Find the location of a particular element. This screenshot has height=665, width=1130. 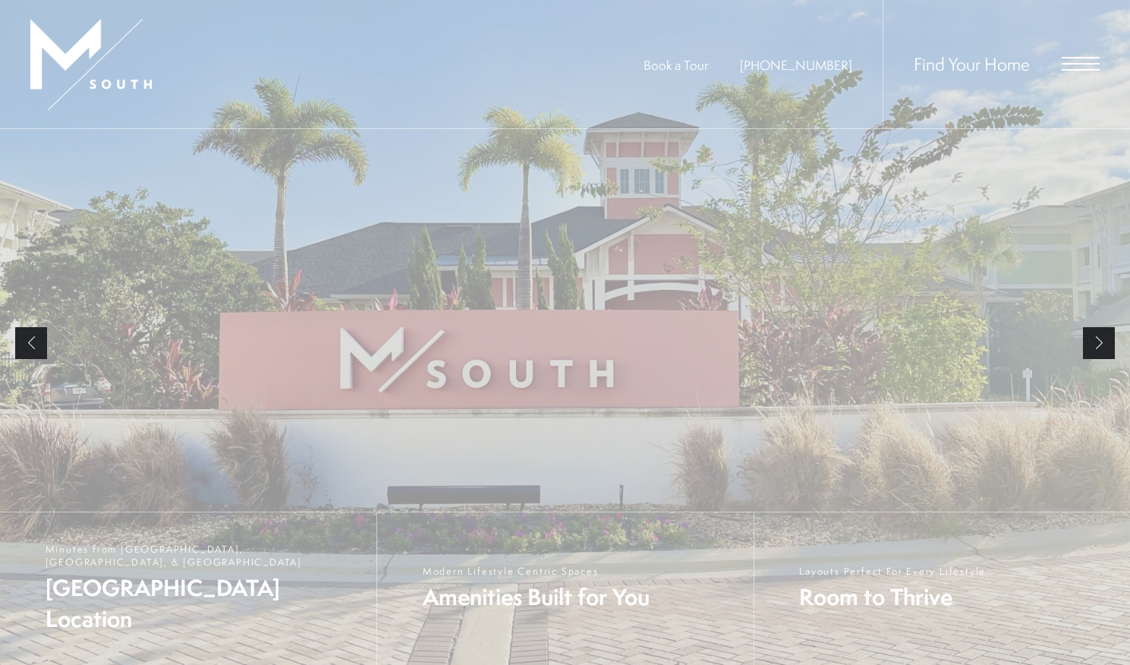

a: Layouts Perfect For Every Lifestyle is located at coordinates (942, 588).